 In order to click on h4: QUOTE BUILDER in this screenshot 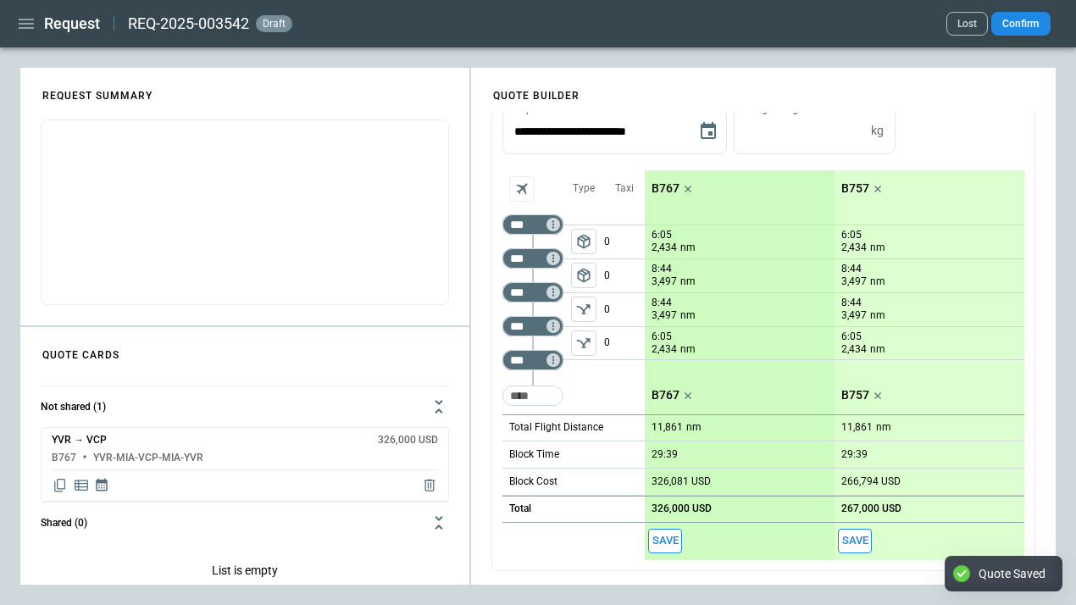, I will do `click(536, 91)`.